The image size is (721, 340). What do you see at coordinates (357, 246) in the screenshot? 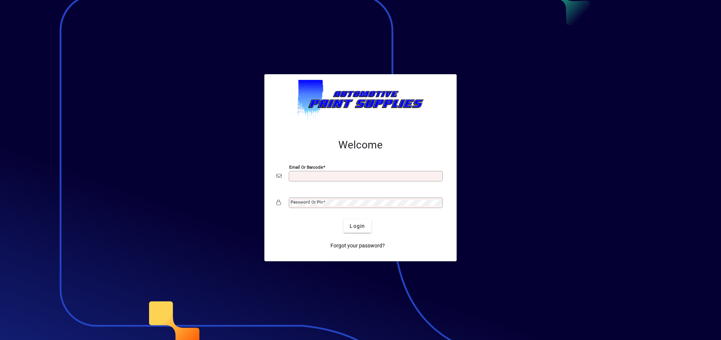
I see `span: Forgot your password?` at bounding box center [357, 246].